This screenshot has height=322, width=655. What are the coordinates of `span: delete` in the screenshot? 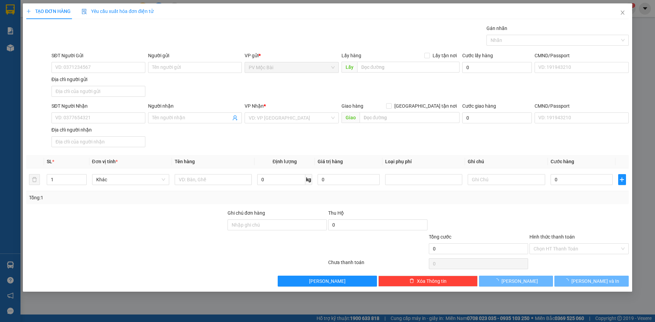 It's located at (411, 281).